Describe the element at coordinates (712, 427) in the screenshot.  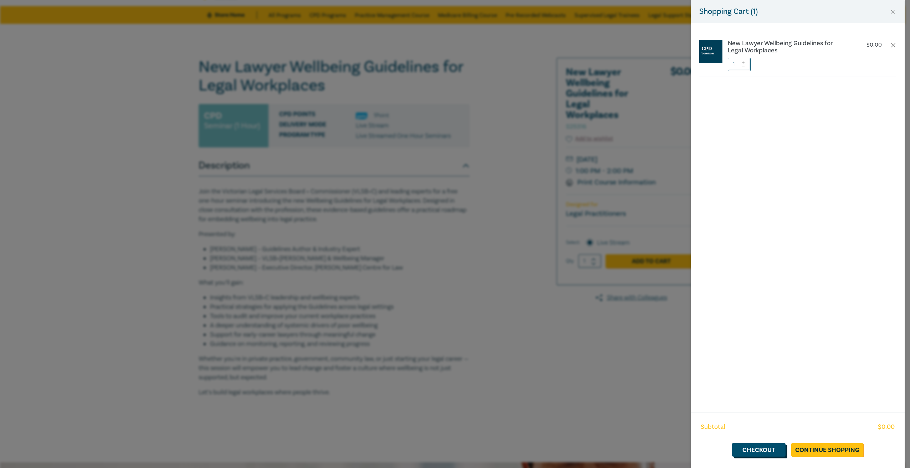
I see `span: Subtotal` at that location.